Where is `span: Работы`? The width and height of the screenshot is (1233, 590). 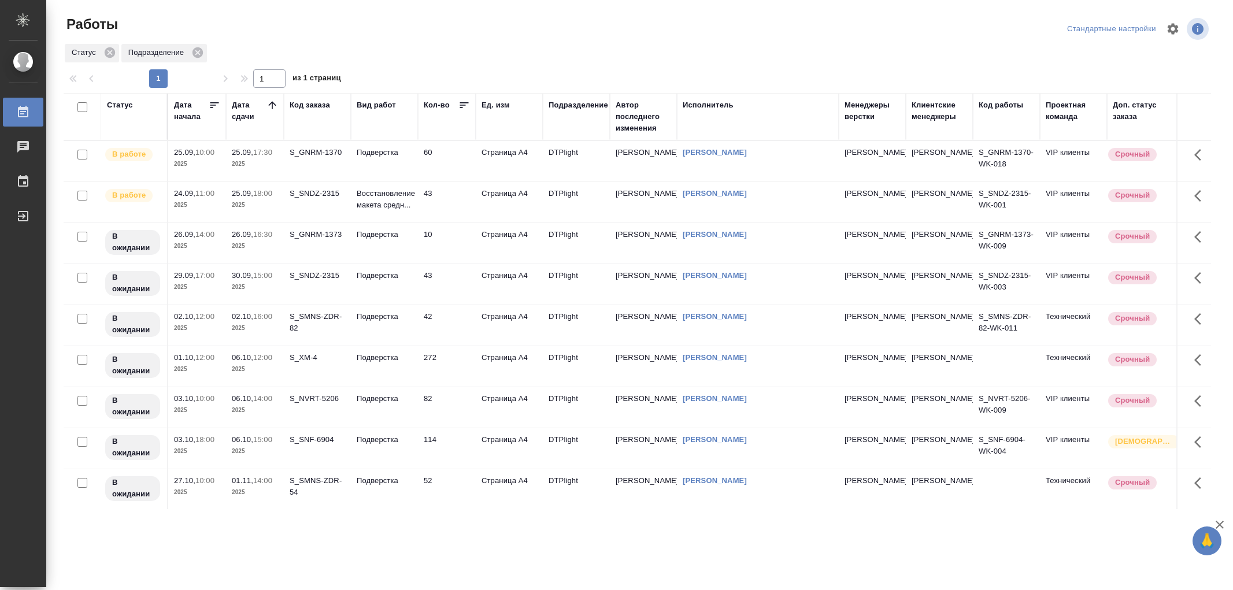 span: Работы is located at coordinates (91, 24).